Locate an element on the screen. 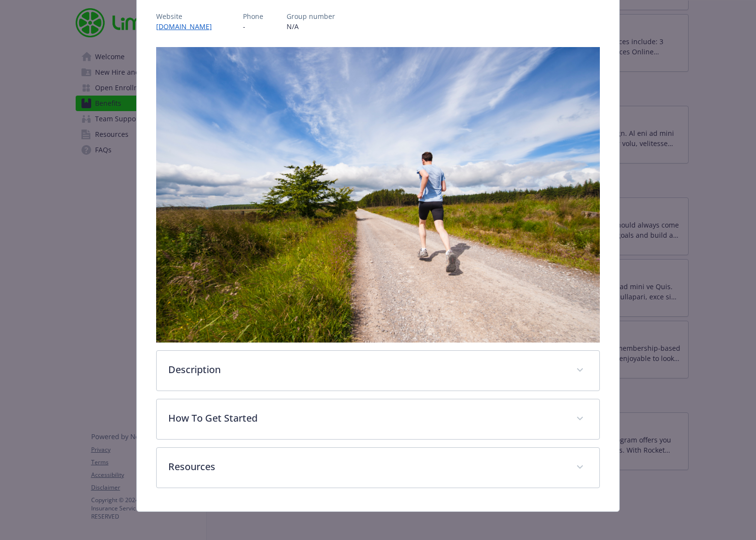 The height and width of the screenshot is (540, 756). div: Description is located at coordinates (378, 370).